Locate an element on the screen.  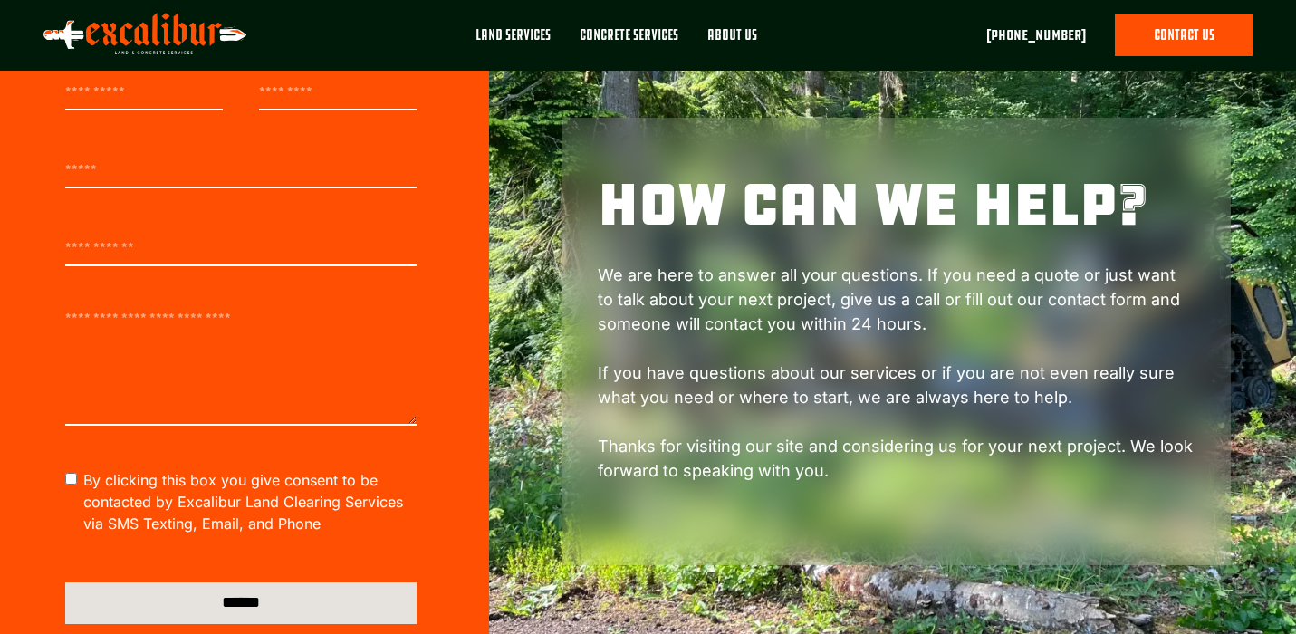
span: By clicking this box you give consent to be contacted by Excalibur Land Clearing Services via SMS... is located at coordinates (250, 502).